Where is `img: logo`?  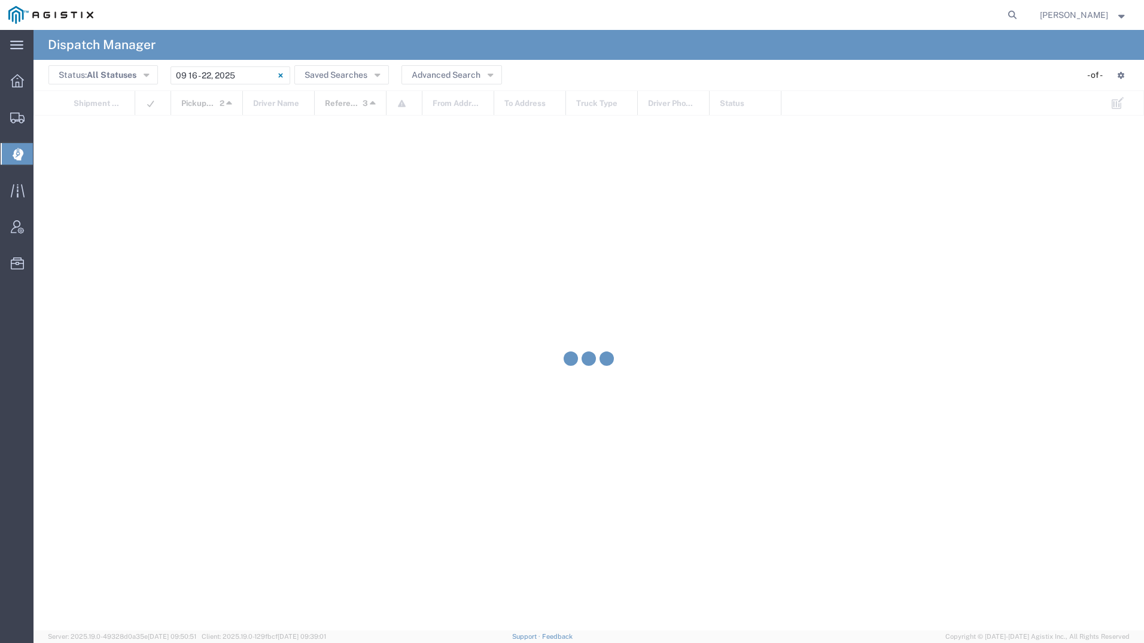
img: logo is located at coordinates (51, 15).